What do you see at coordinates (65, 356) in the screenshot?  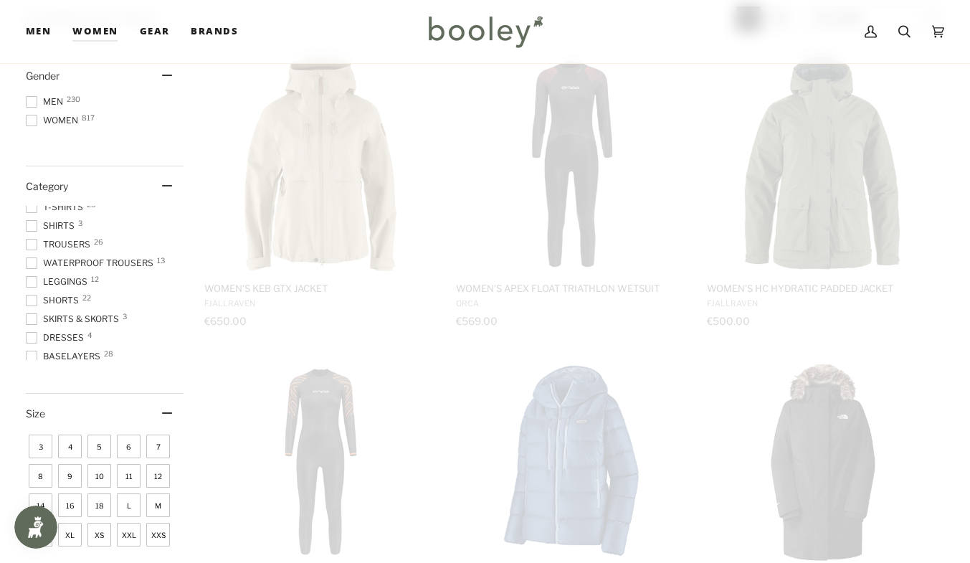 I see `span: Baselayers` at bounding box center [65, 356].